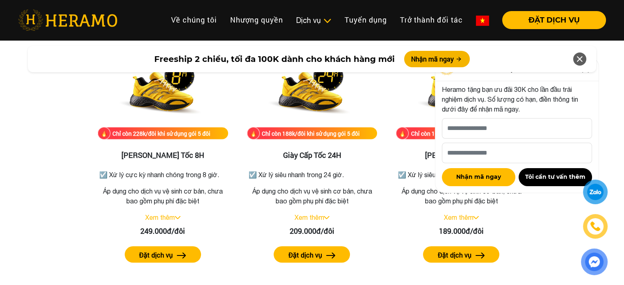 This screenshot has width=624, height=285. What do you see at coordinates (461, 174) in the screenshot?
I see `p: ☑️ Xử lý siêu nhanh trong 48 giờ.` at bounding box center [461, 174].